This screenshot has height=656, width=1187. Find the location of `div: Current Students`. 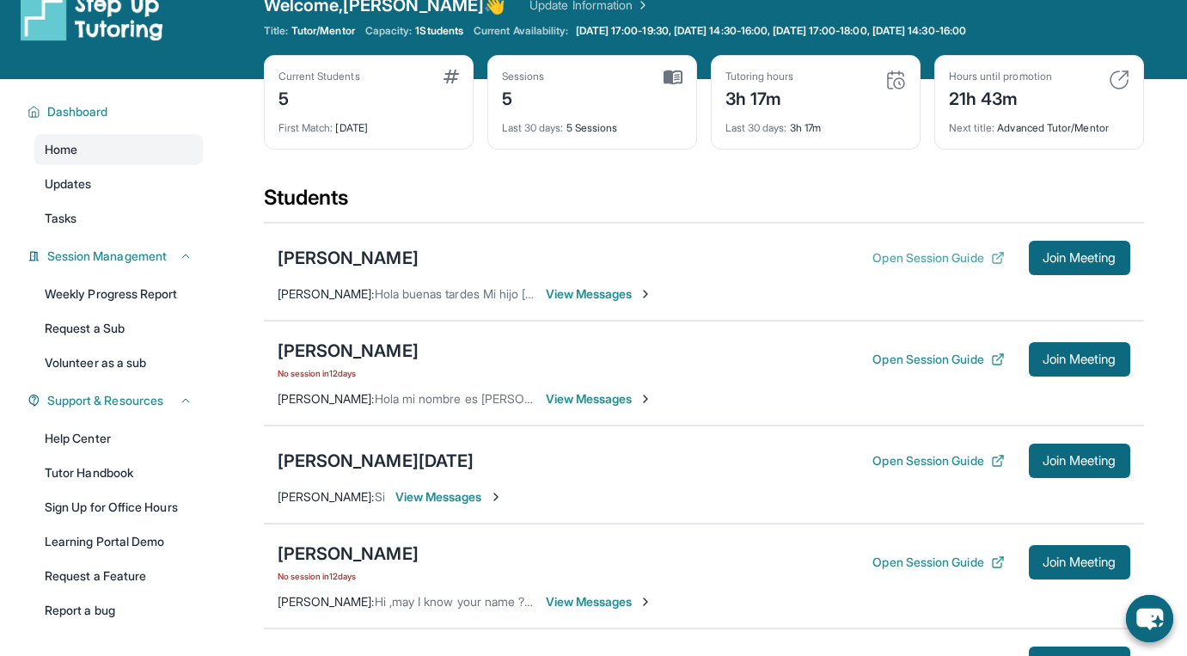

div: Current Students is located at coordinates (319, 77).